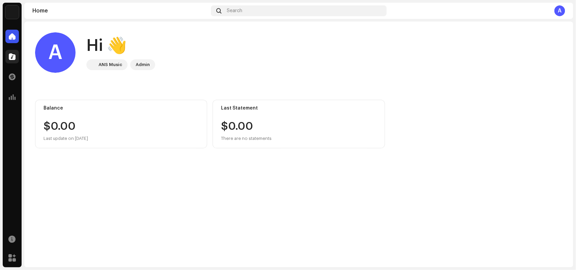  Describe the element at coordinates (234, 11) in the screenshot. I see `span: Search` at that location.